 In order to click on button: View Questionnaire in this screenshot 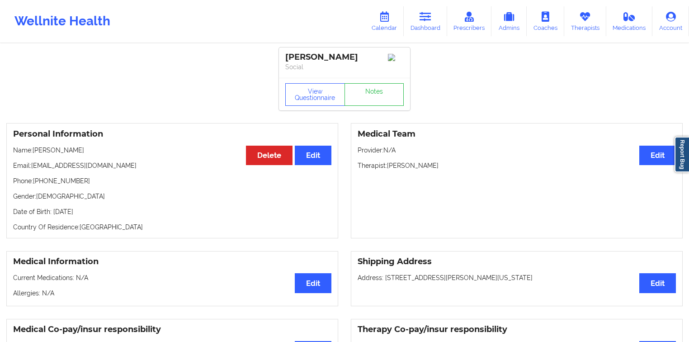, I will do `click(315, 95)`.